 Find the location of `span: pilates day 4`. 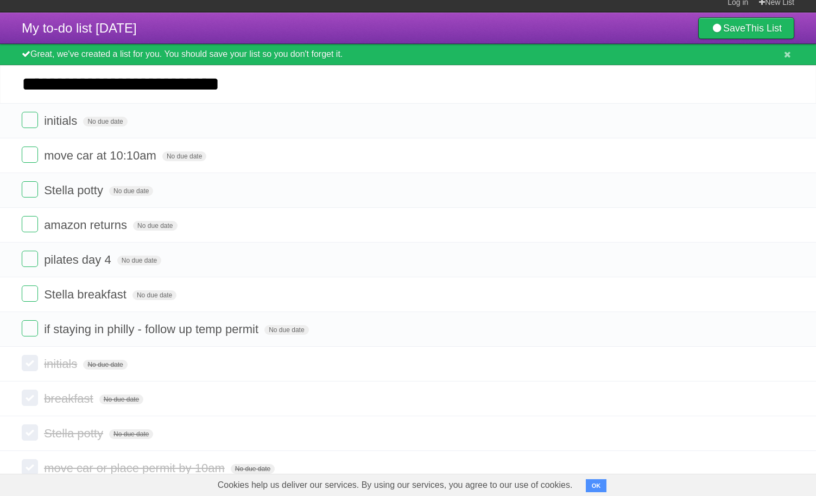

span: pilates day 4 is located at coordinates (79, 260).